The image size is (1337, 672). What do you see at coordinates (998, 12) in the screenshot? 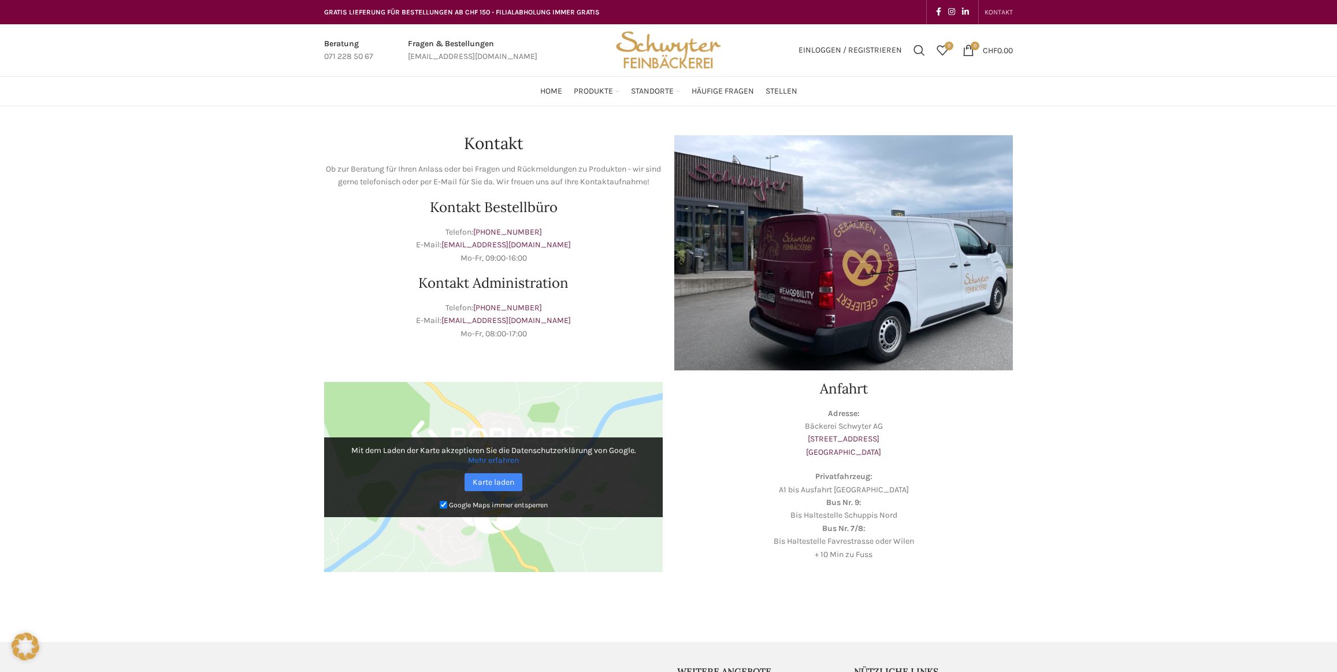
I see `a: KONTAKT` at bounding box center [998, 12].